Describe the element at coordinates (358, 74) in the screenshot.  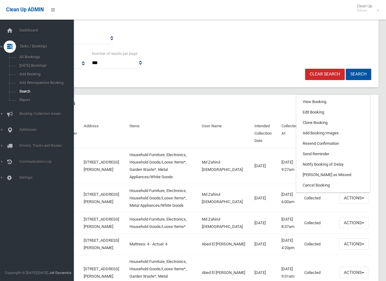
I see `button: Search` at that location.